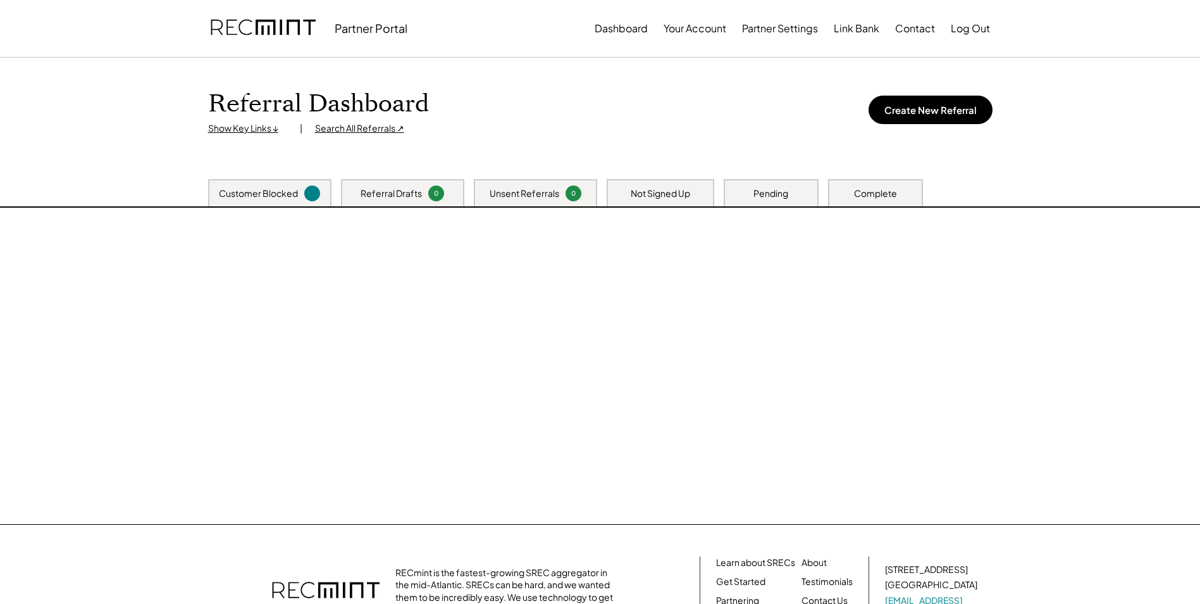 This screenshot has width=1200, height=604. Describe the element at coordinates (263, 28) in the screenshot. I see `img: recmint-logotype%403x.png` at that location.